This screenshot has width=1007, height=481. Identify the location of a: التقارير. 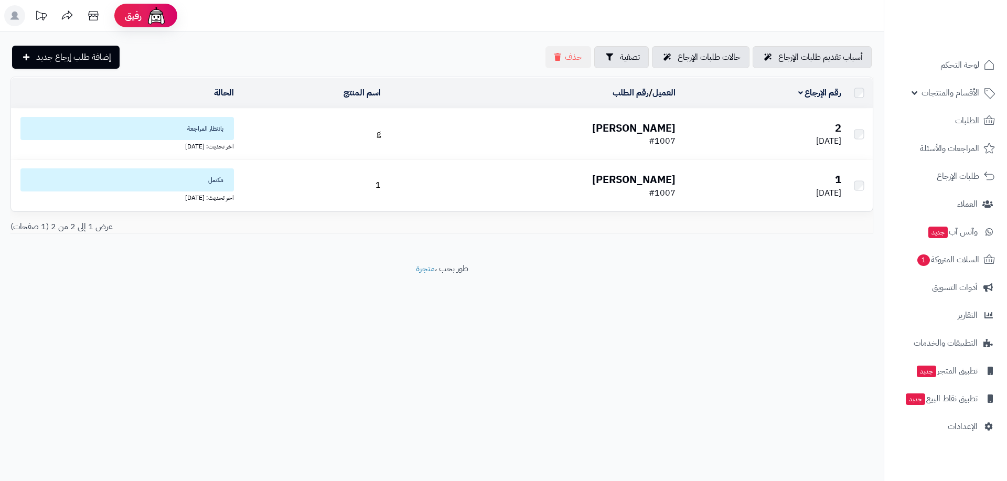
(946, 315).